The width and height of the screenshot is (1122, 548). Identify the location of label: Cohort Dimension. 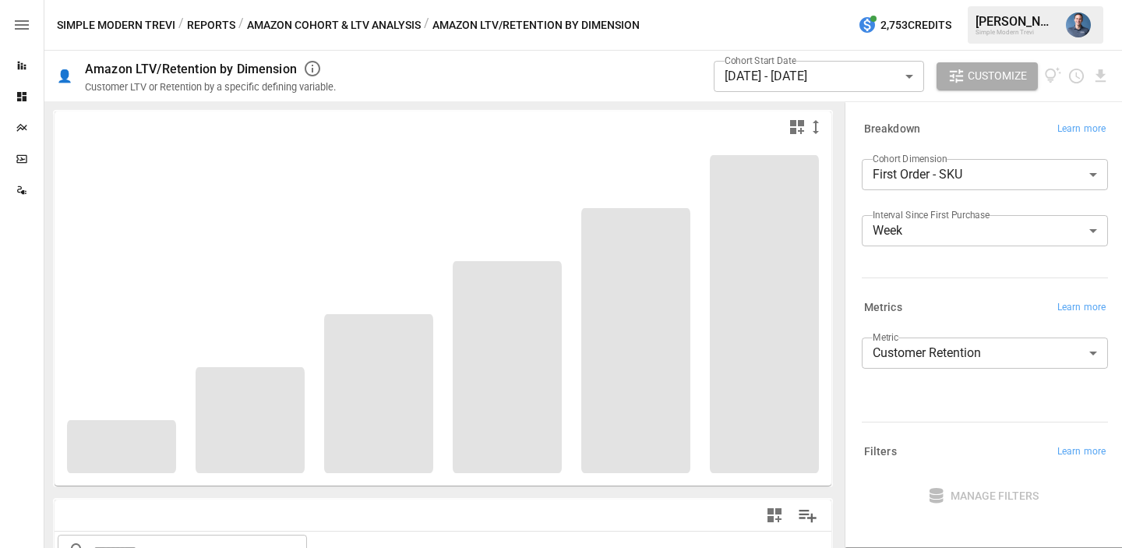
(909, 158).